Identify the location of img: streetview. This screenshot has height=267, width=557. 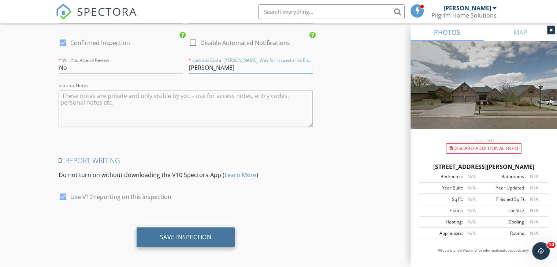
(484, 94).